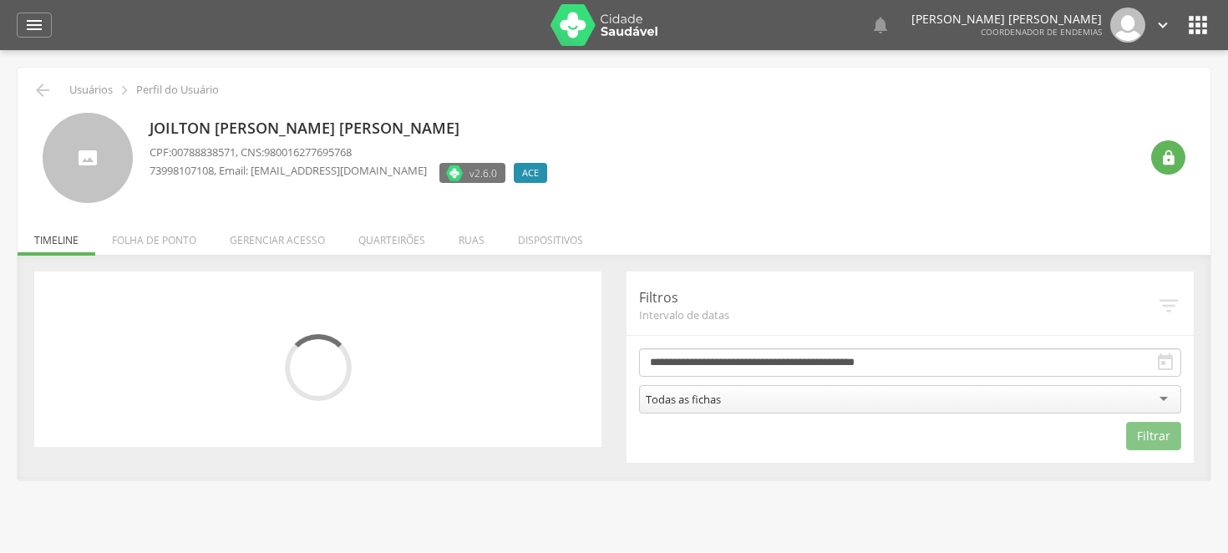  I want to click on p: Filtros, so click(897, 297).